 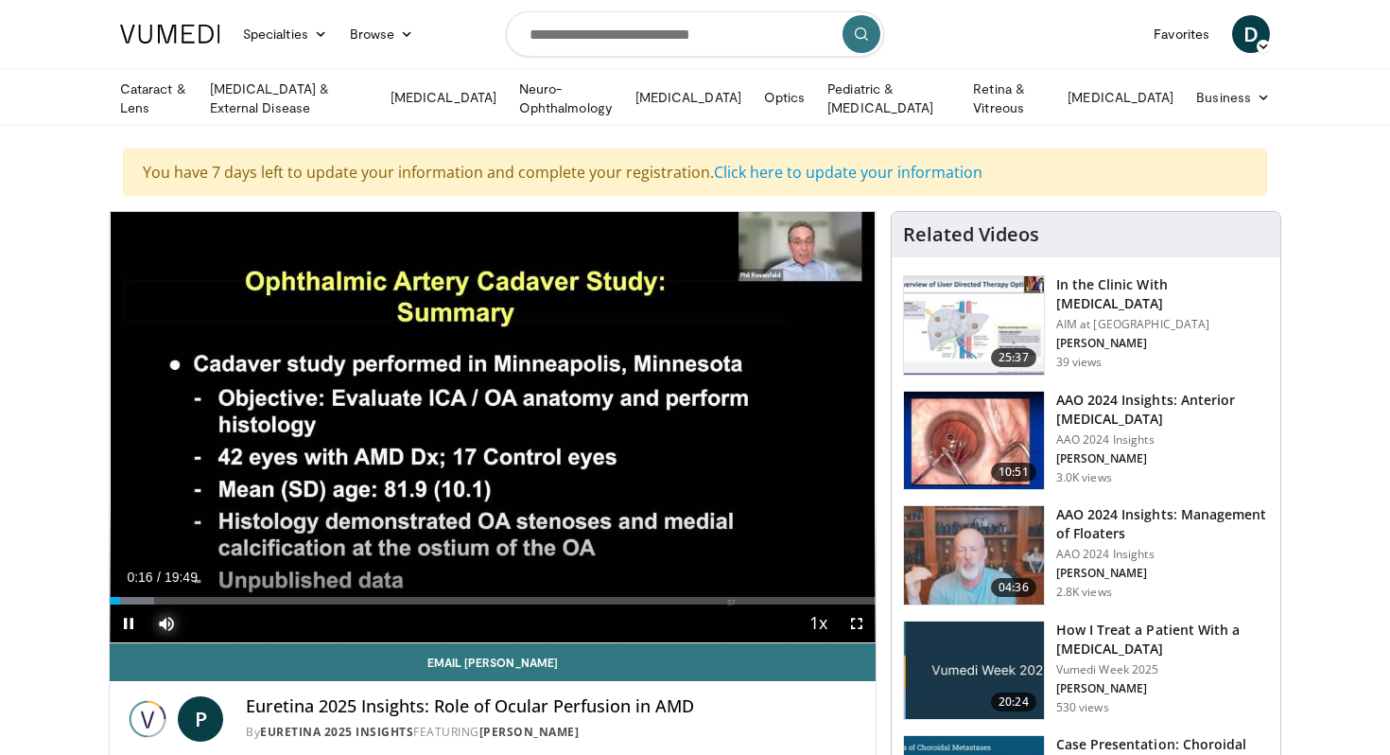 I want to click on a: Neuro-Ophthalmology, so click(x=566, y=98).